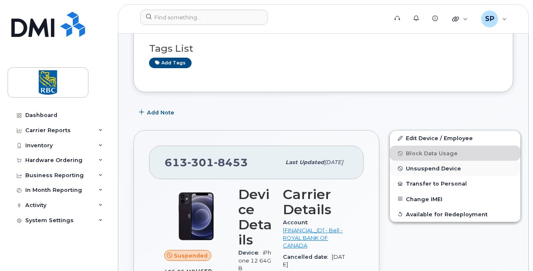 The width and height of the screenshot is (533, 271). Describe the element at coordinates (455, 168) in the screenshot. I see `button: Unsuspend Device` at that location.